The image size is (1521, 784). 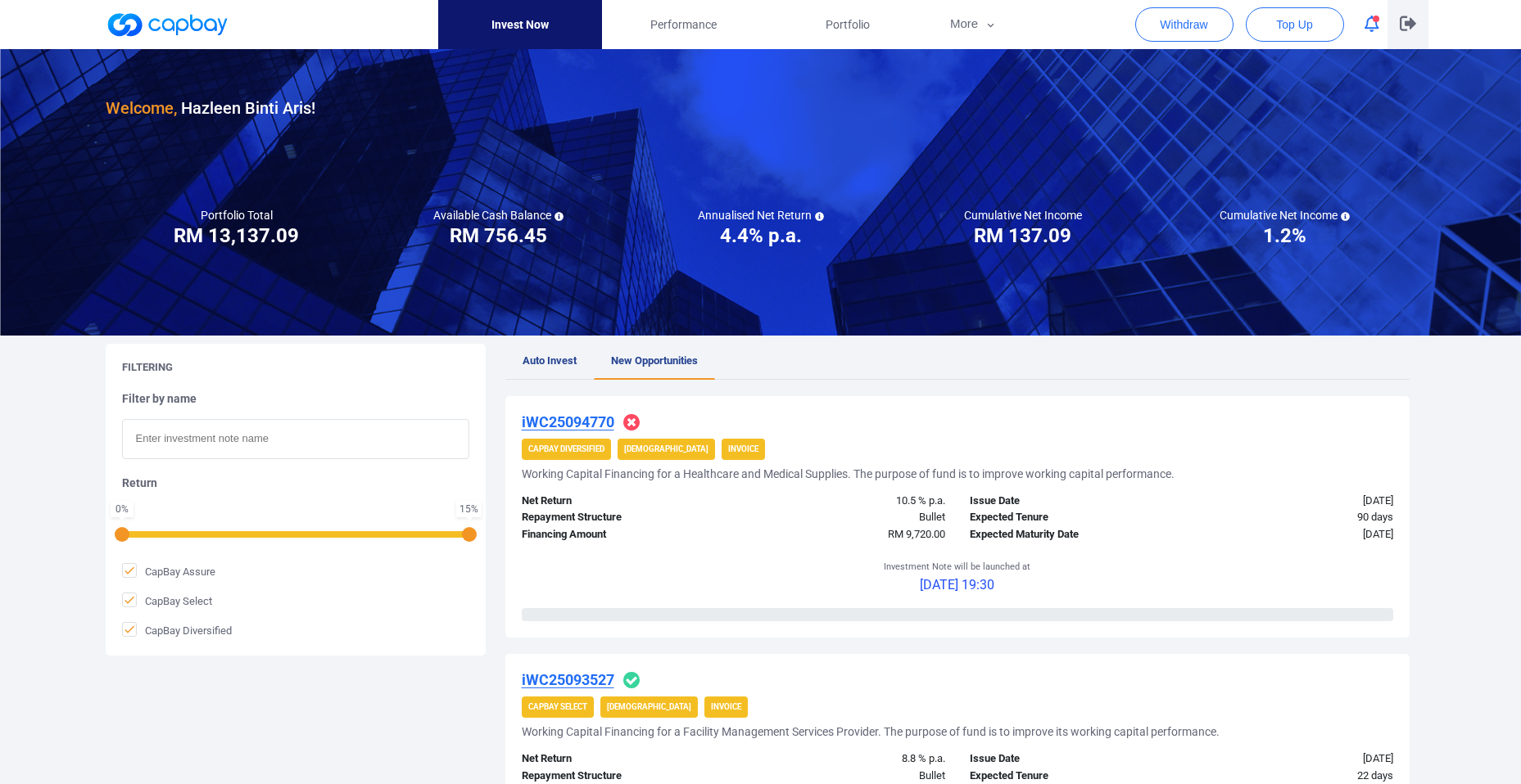 I want to click on div: Financing Amount, so click(x=621, y=534).